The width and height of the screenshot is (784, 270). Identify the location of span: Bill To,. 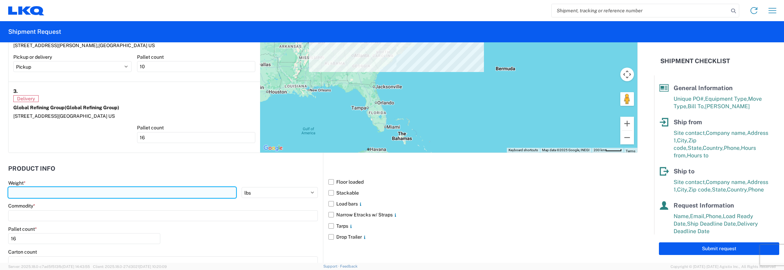
(696, 106).